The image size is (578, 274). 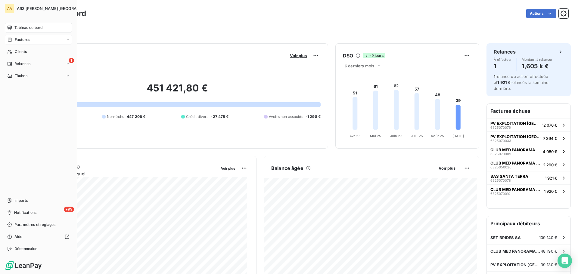 What do you see at coordinates (528, 191) in the screenshot?
I see `button: CLUB MED PANORAMA LES ARCS63250700101 920 €` at bounding box center [528, 191].